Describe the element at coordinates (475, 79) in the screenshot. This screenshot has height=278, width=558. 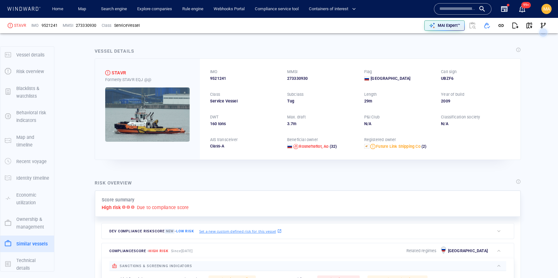
I see `div: UBZF6` at that location.